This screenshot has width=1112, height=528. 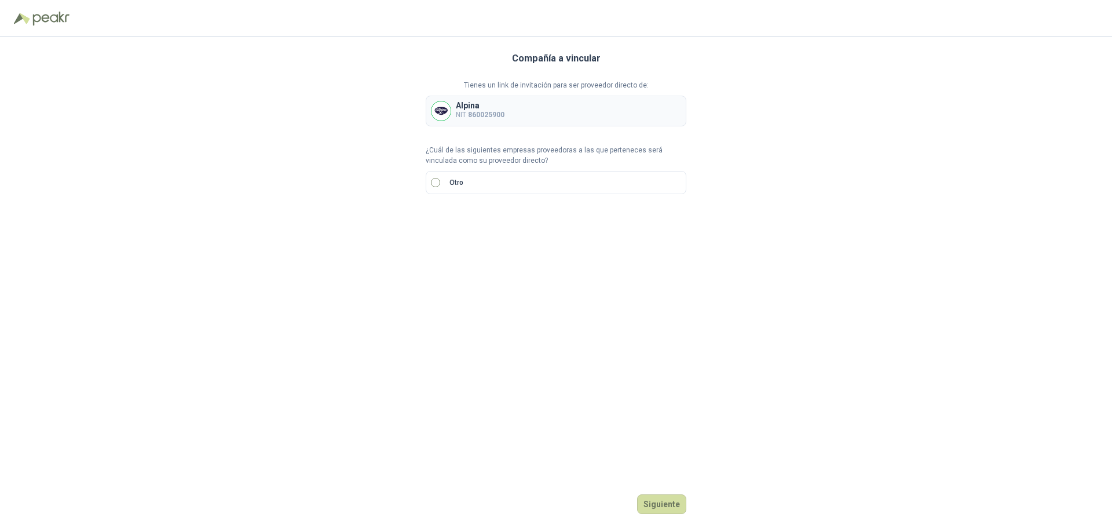 I want to click on img: Peakr, so click(x=51, y=19).